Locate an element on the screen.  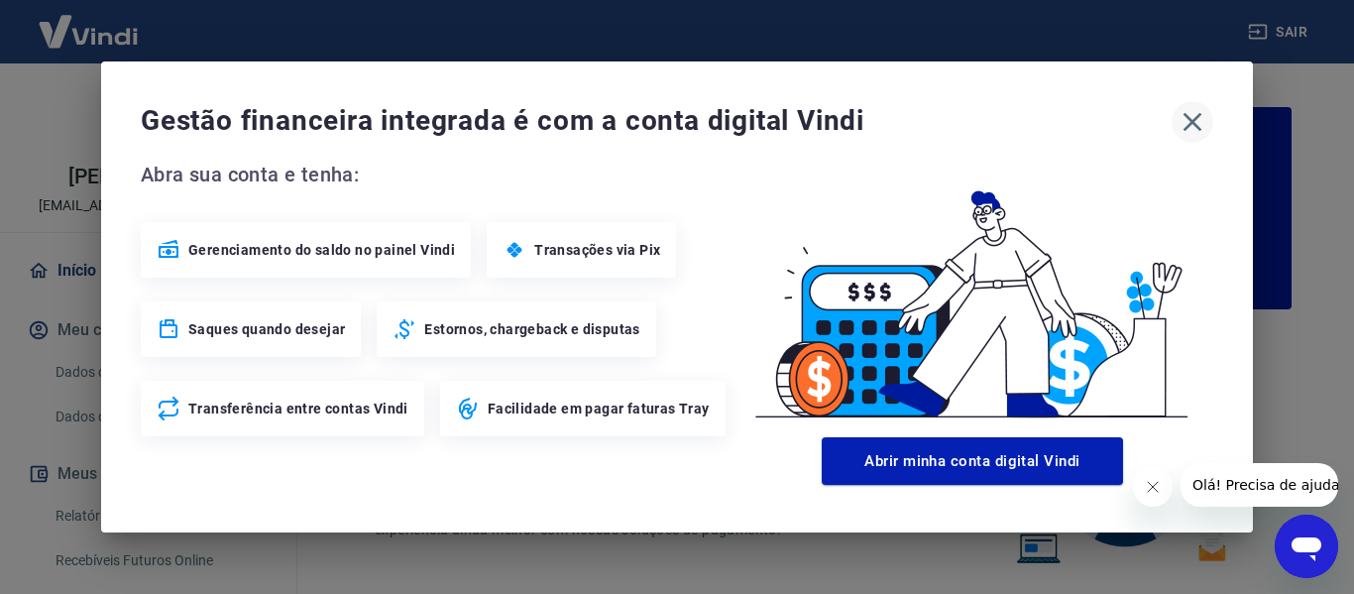
button: Abrir minha conta digital Vindi is located at coordinates (972, 461).